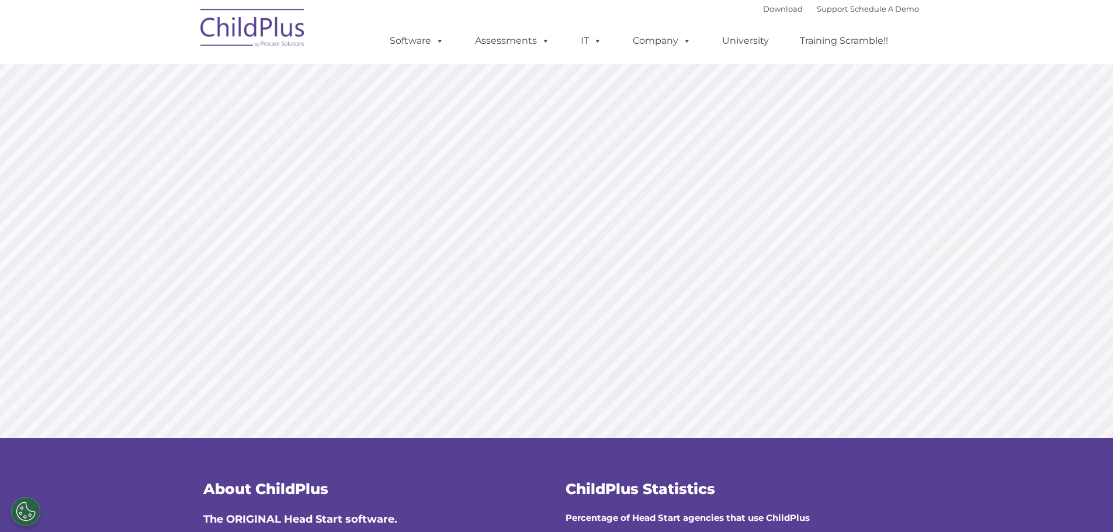  Describe the element at coordinates (640, 489) in the screenshot. I see `span: ChildPlus Statistics` at that location.